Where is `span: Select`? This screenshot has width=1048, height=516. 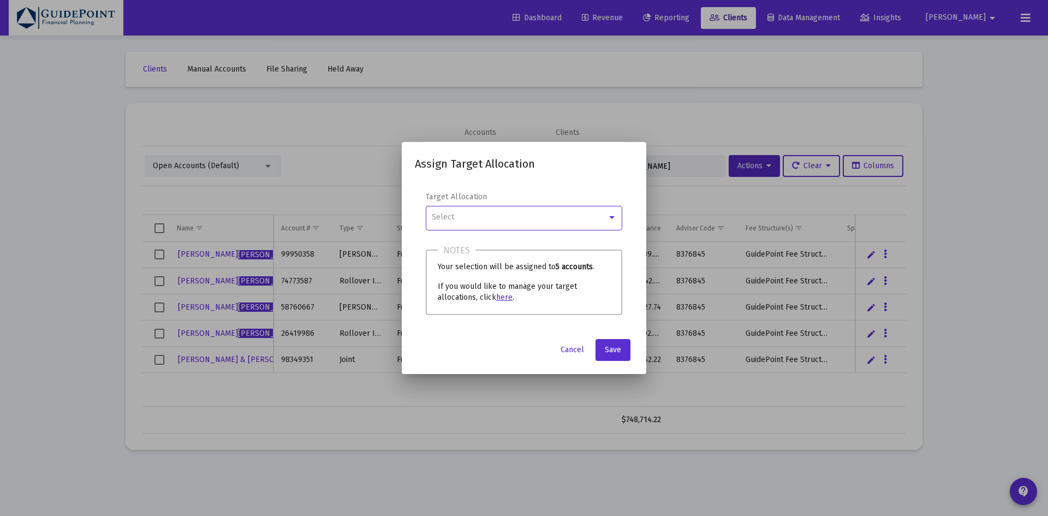 span: Select is located at coordinates (442, 217).